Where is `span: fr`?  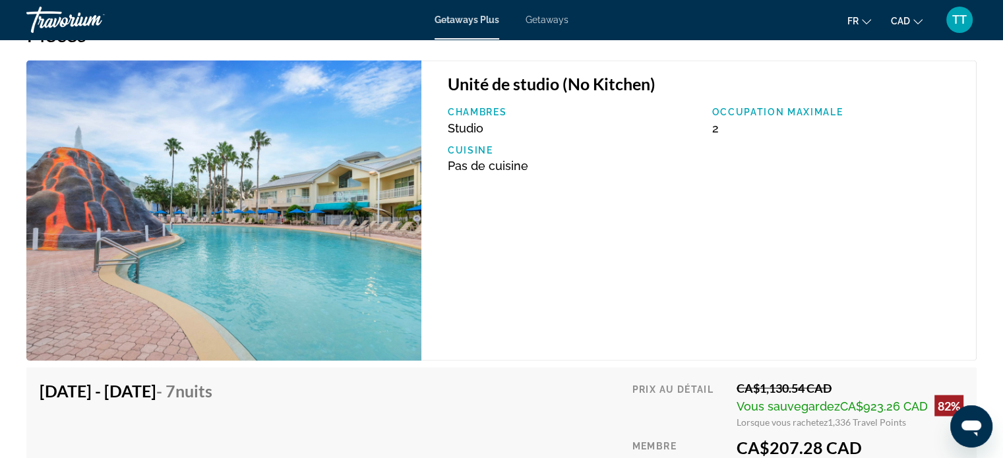 span: fr is located at coordinates (853, 21).